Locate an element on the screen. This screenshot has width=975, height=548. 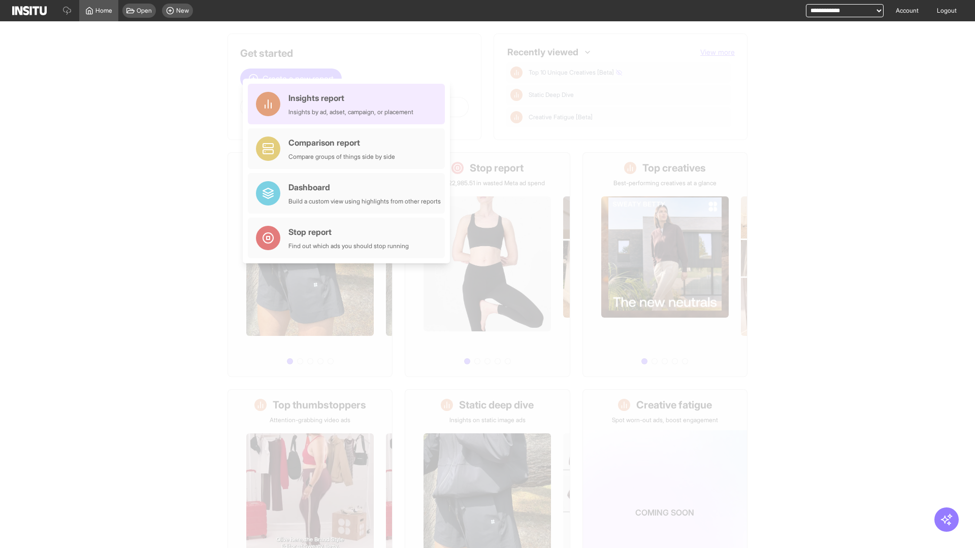
span: Home is located at coordinates (104, 11).